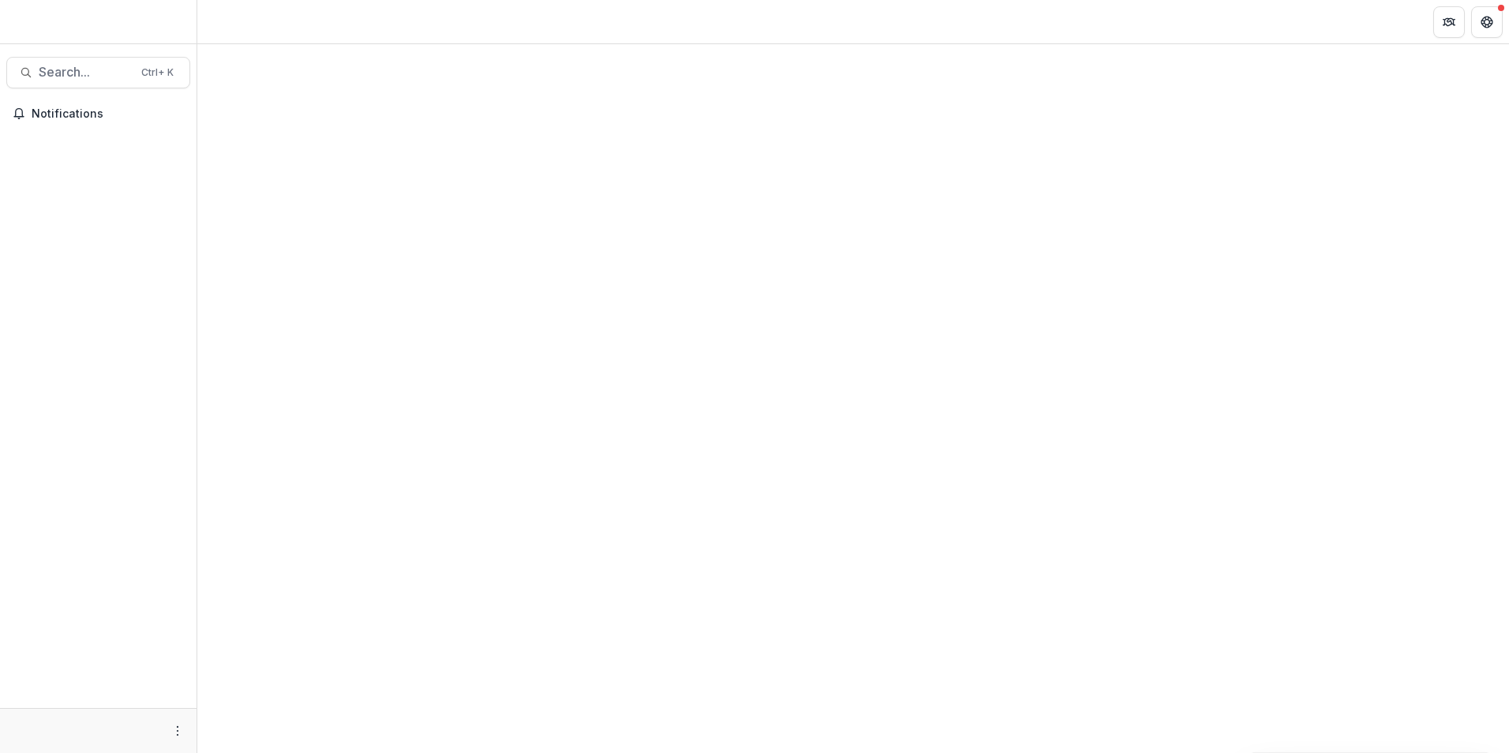 This screenshot has height=753, width=1509. Describe the element at coordinates (107, 114) in the screenshot. I see `span: Notifications` at that location.